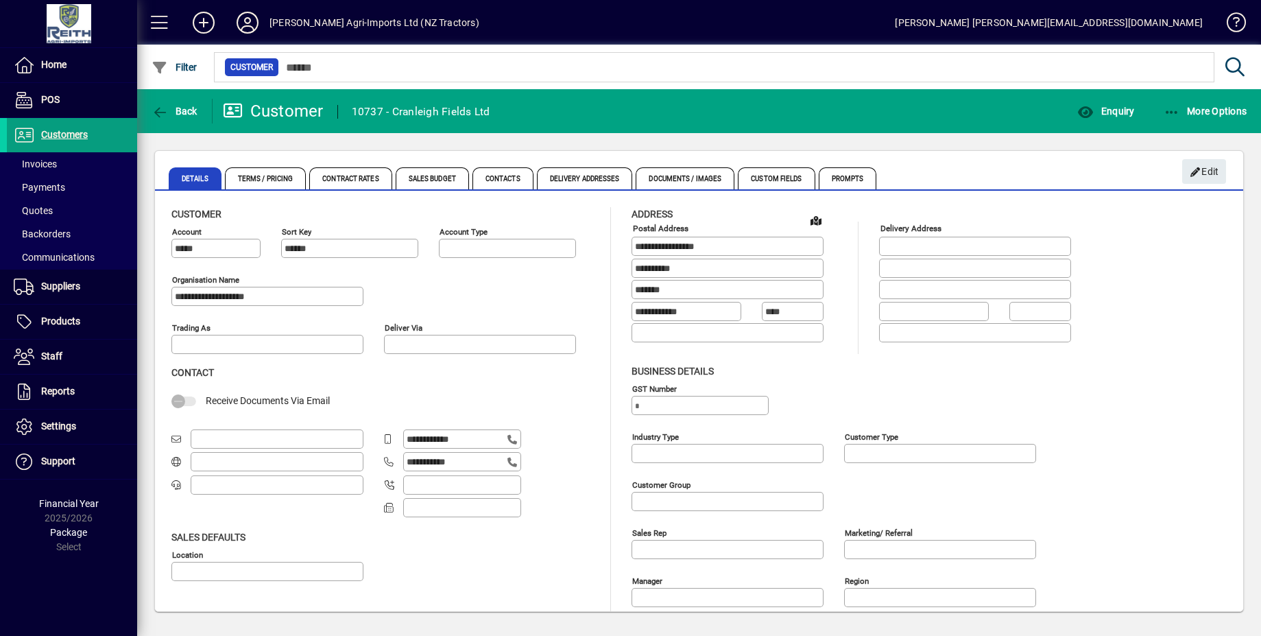 Image resolution: width=1261 pixels, height=636 pixels. Describe the element at coordinates (1204, 171) in the screenshot. I see `span: Edit` at that location.